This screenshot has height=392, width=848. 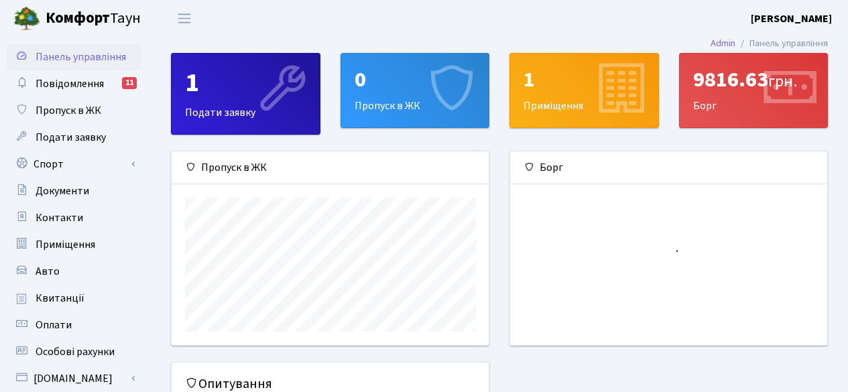 What do you see at coordinates (723, 43) in the screenshot?
I see `a: Admin` at bounding box center [723, 43].